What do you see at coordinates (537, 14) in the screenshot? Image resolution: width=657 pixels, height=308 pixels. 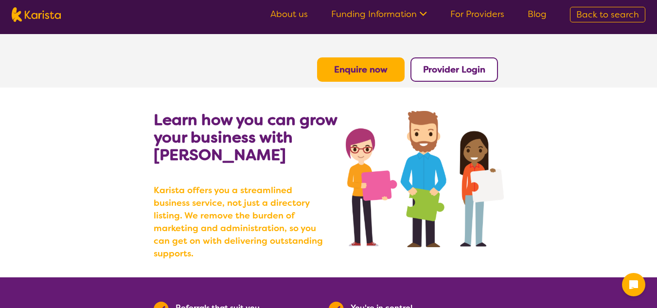 I see `a: Blog` at bounding box center [537, 14].